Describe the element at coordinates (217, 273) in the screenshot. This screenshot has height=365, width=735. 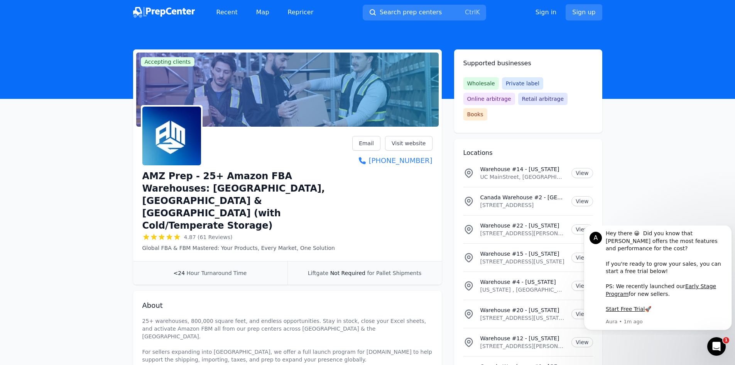
I see `span: Hour Turnaround Time` at that location.